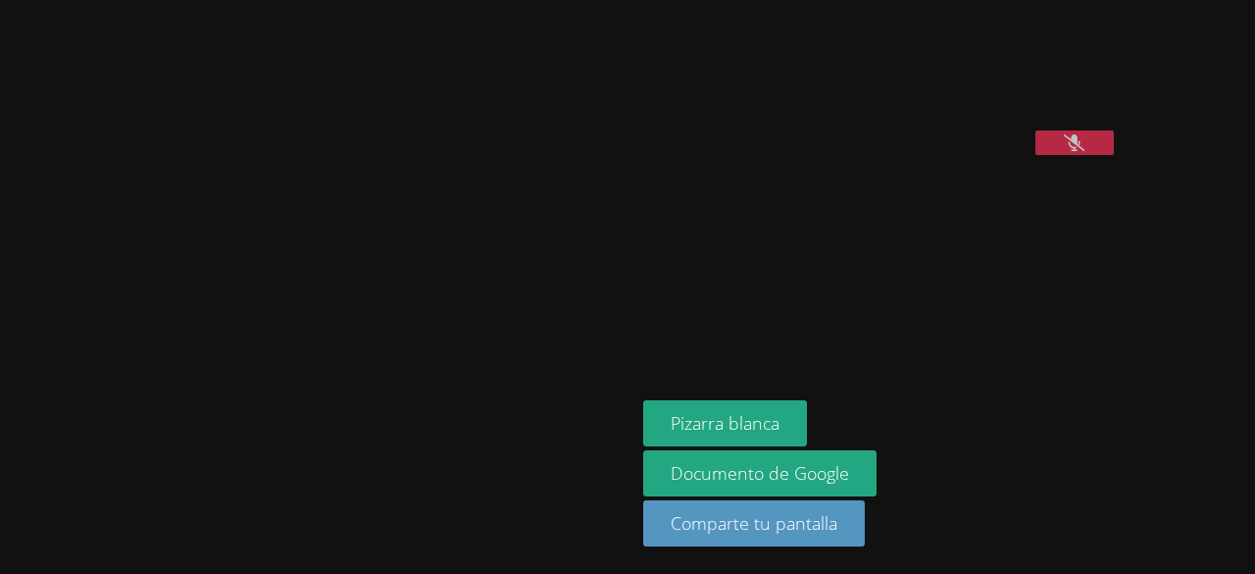 Image resolution: width=1255 pixels, height=574 pixels. What do you see at coordinates (754, 523) in the screenshot?
I see `font: Comparte tu pantalla` at bounding box center [754, 523].